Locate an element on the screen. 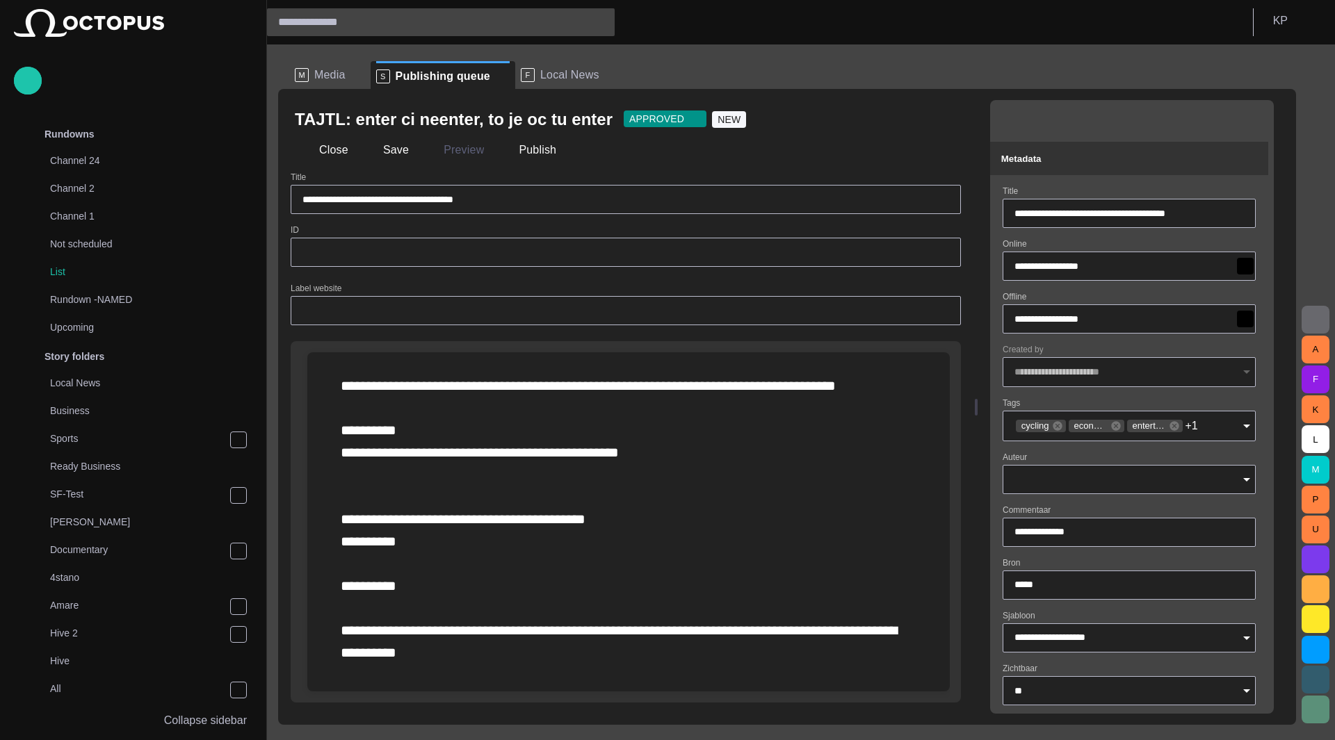 This screenshot has width=1335, height=740. div: SF-Test is located at coordinates (137, 496).